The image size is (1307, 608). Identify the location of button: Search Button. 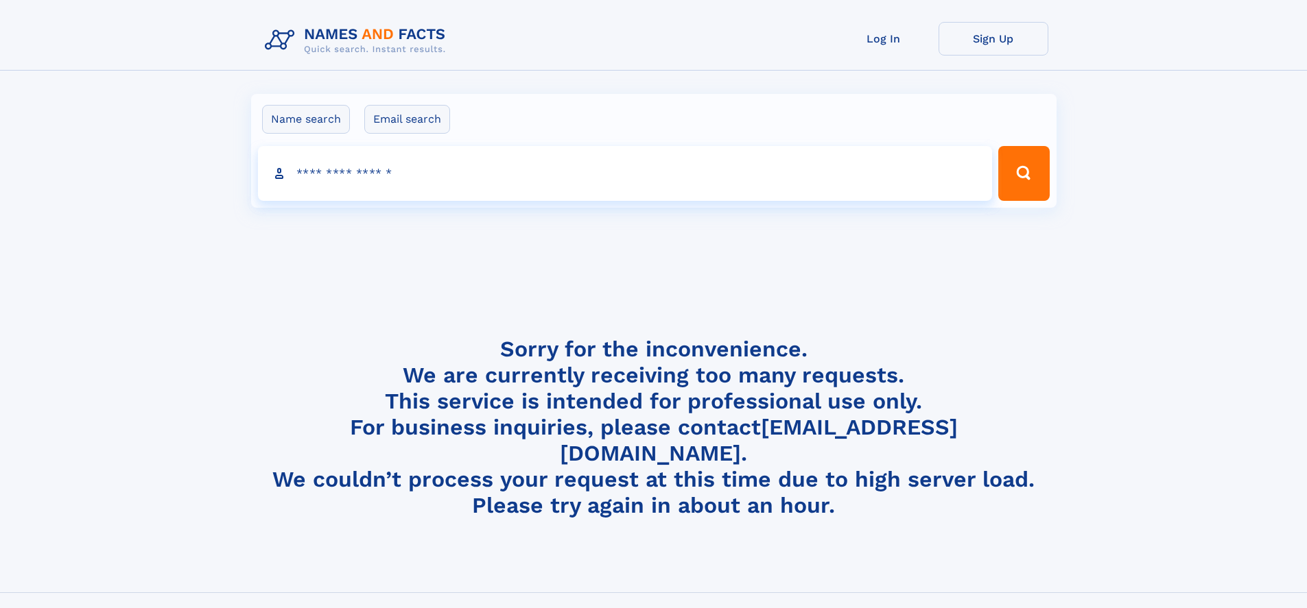
(1023, 174).